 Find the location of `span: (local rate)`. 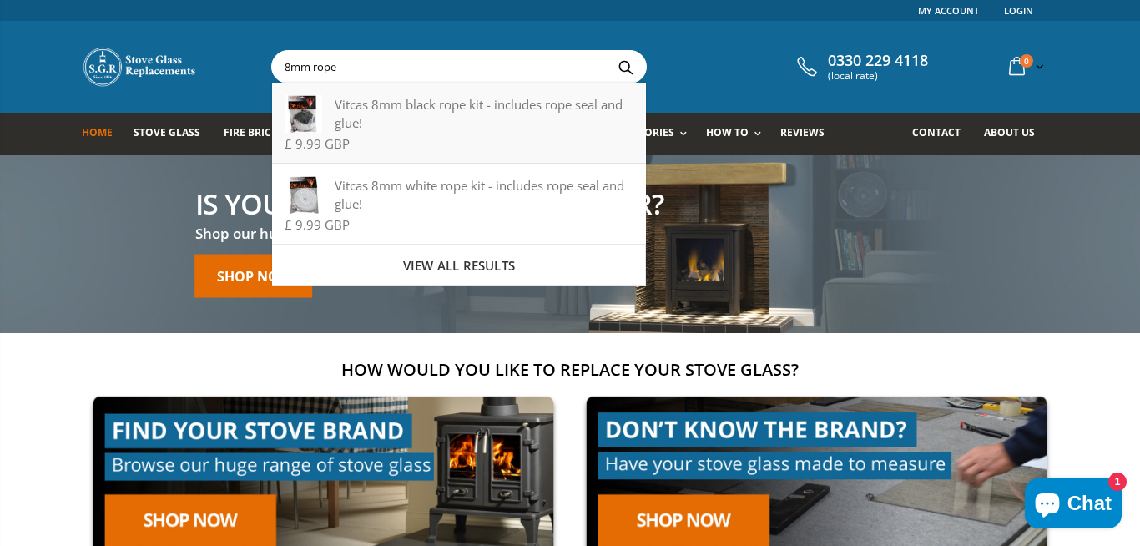

span: (local rate) is located at coordinates (878, 76).